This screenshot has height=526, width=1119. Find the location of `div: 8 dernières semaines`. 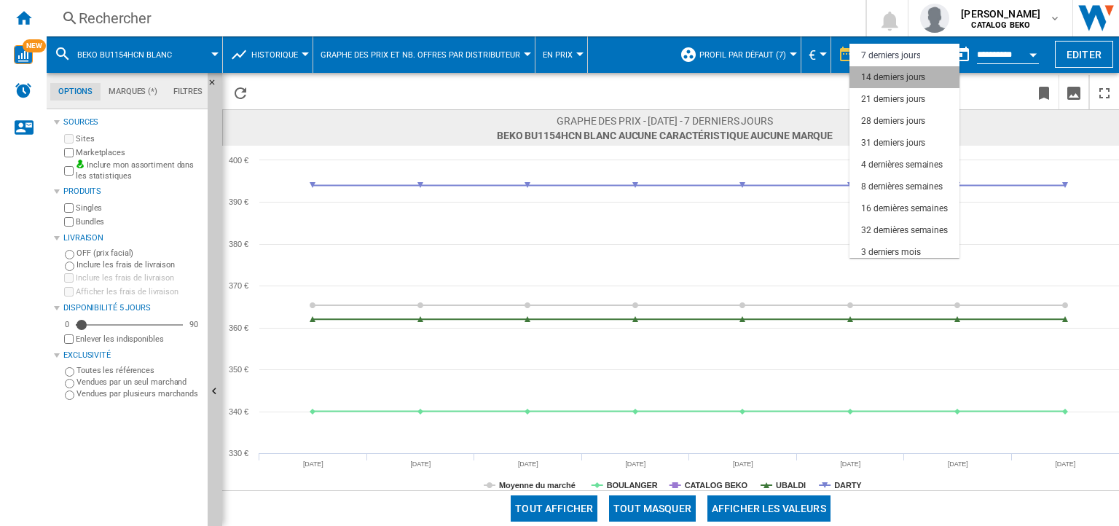

div: 8 dernières semaines is located at coordinates (902, 186).